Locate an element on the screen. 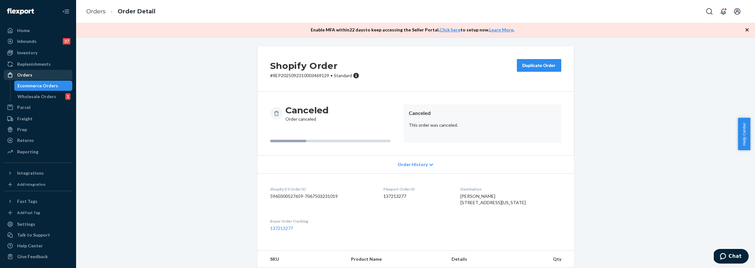 This screenshot has height=268, width=755. dt: Flexport Order ID is located at coordinates (417, 189).